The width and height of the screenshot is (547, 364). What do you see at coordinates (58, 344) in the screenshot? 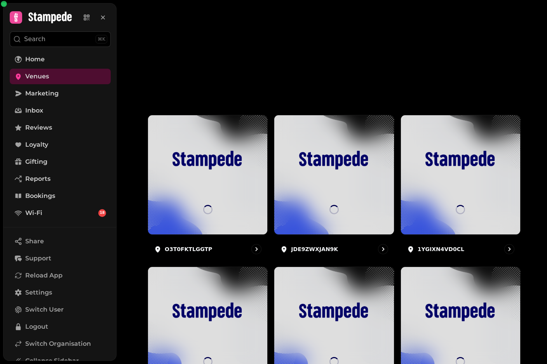
I see `span: Switch Organisation` at bounding box center [58, 344].